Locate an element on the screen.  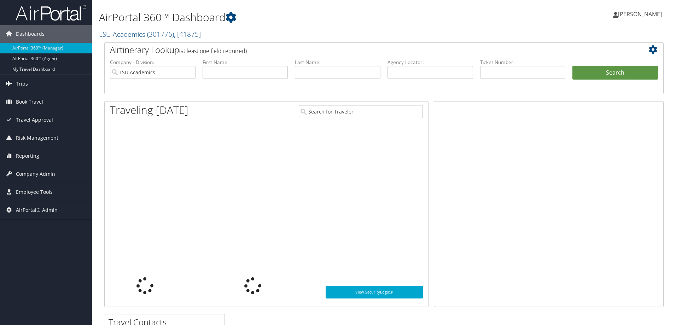
label: Last Name: is located at coordinates (338, 62).